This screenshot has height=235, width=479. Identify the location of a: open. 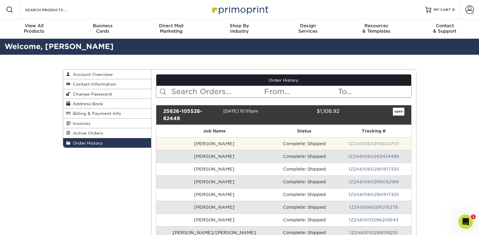
(399, 112).